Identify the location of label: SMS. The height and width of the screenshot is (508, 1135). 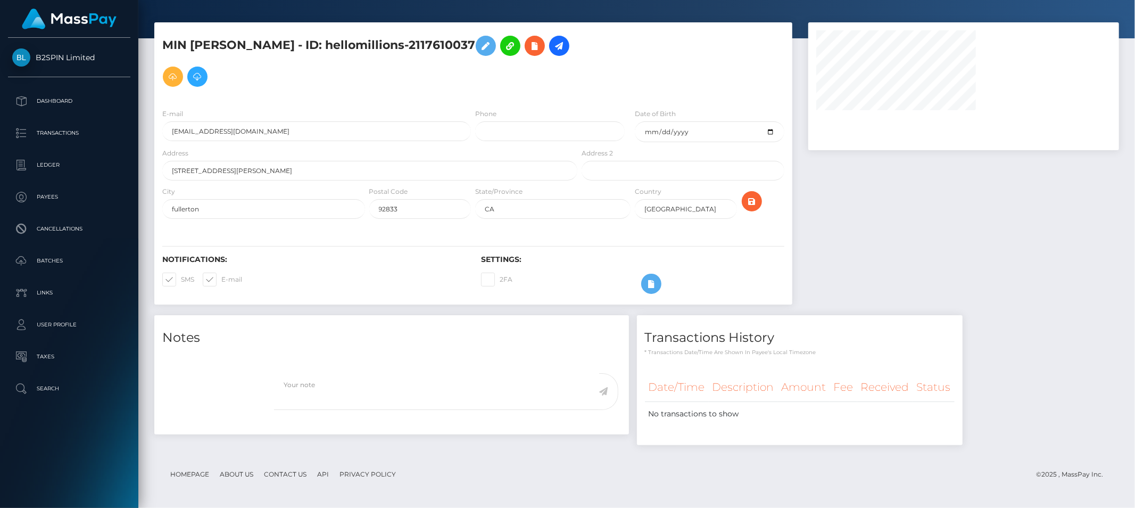
(178, 279).